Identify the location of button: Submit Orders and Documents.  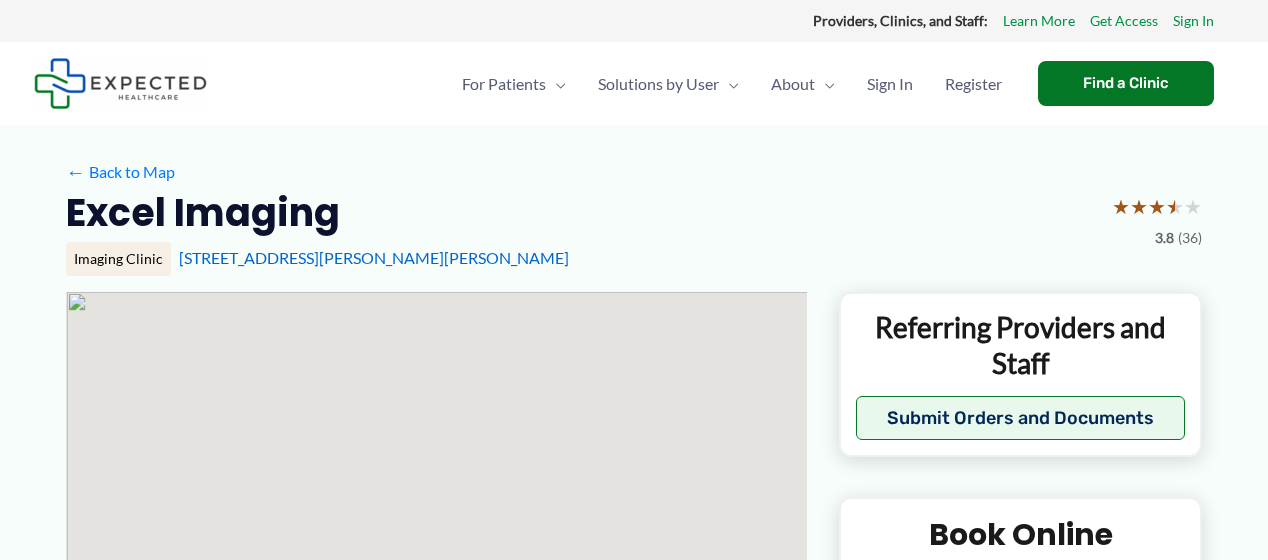
(1020, 418).